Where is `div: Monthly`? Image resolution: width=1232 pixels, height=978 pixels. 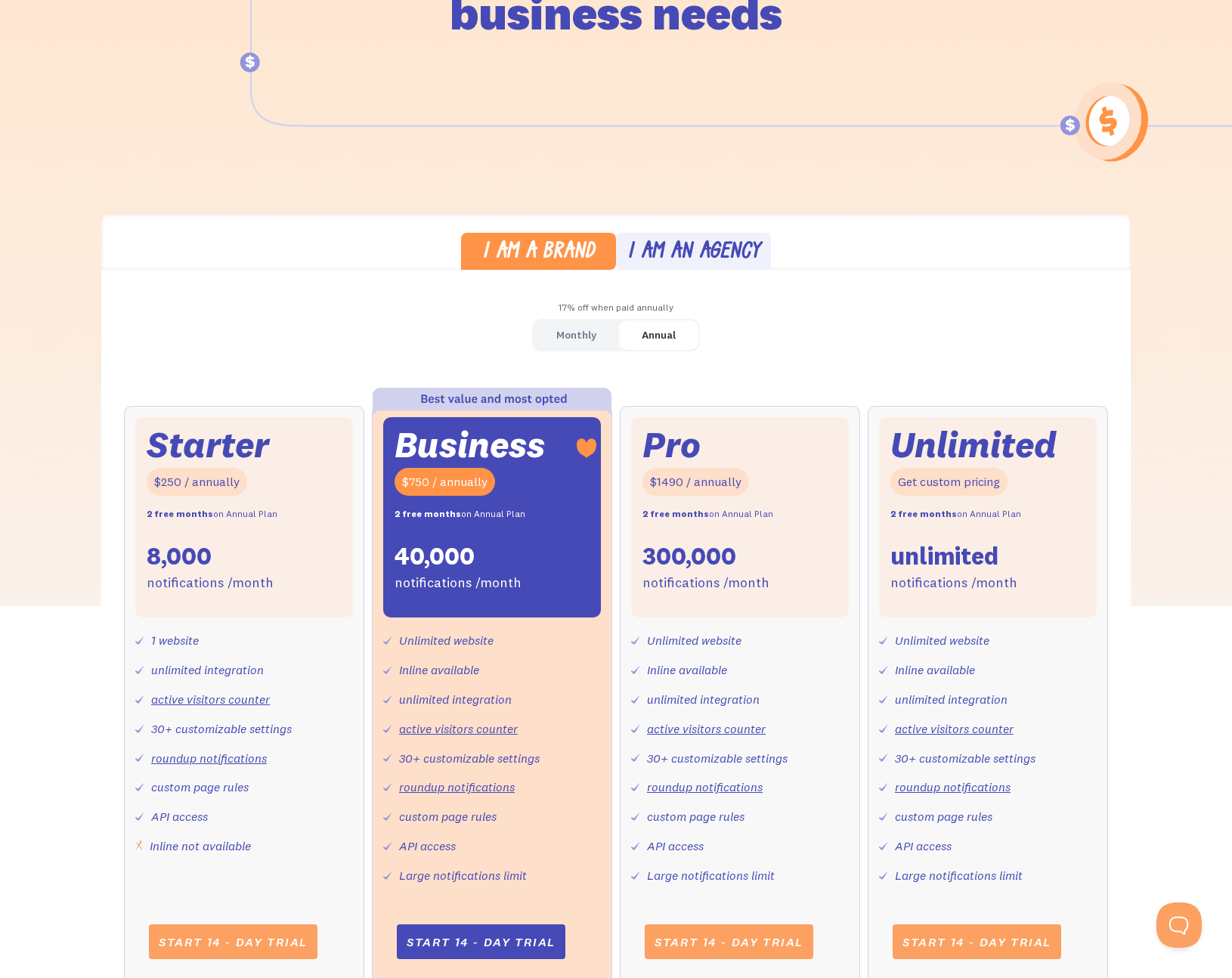
div: Monthly is located at coordinates (576, 335).